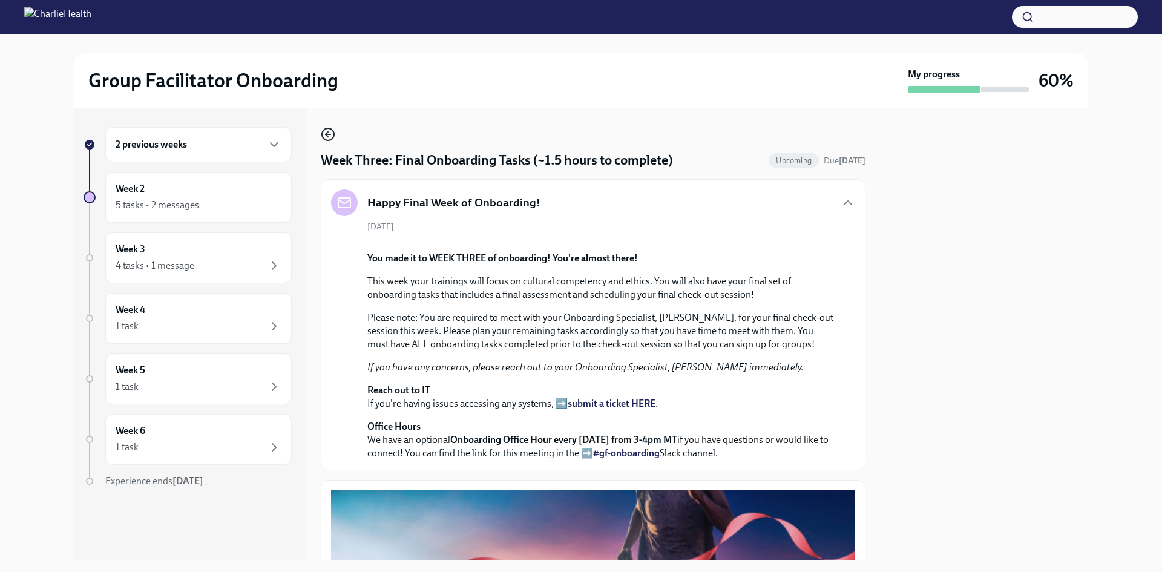 The width and height of the screenshot is (1162, 572). What do you see at coordinates (394, 426) in the screenshot?
I see `strong: Office Hours` at bounding box center [394, 426].